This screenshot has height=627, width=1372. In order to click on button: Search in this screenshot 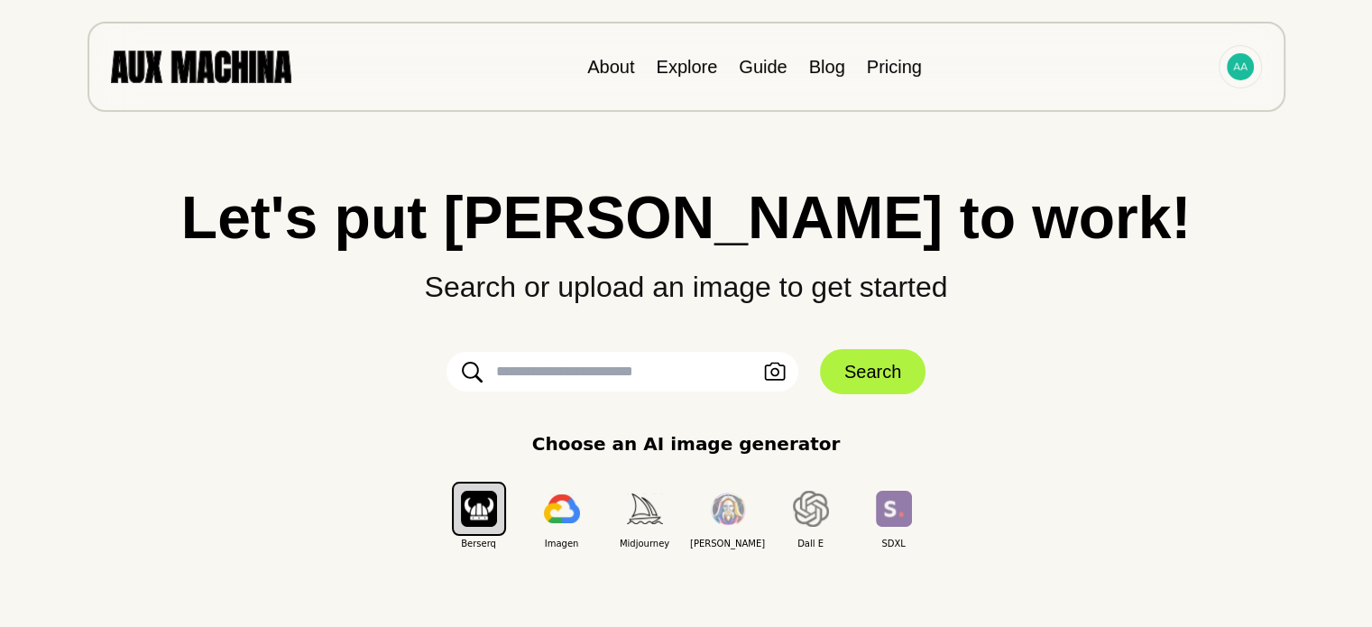, I will do `click(873, 372)`.